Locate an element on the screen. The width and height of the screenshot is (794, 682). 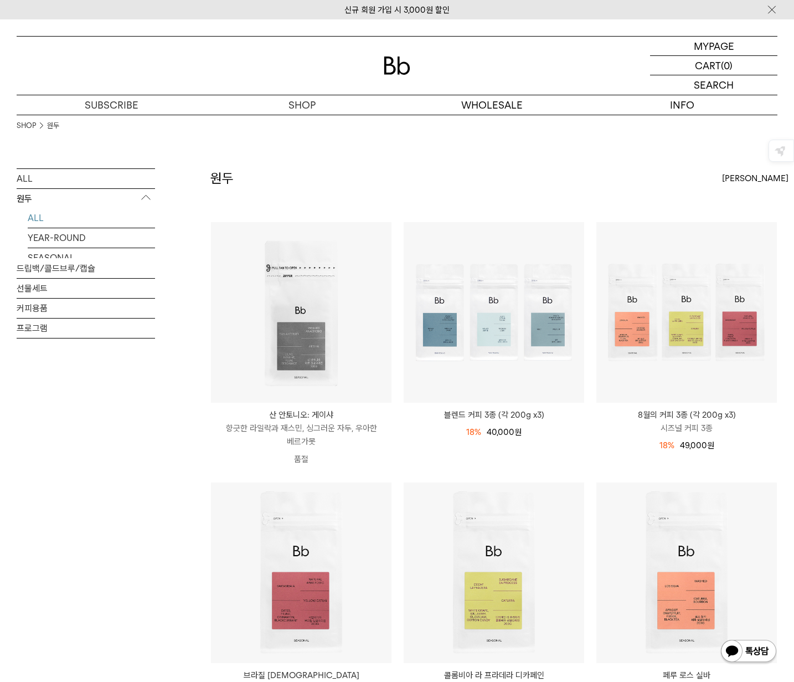
a: 드립백/콜드브루/캡슐 is located at coordinates (86, 268).